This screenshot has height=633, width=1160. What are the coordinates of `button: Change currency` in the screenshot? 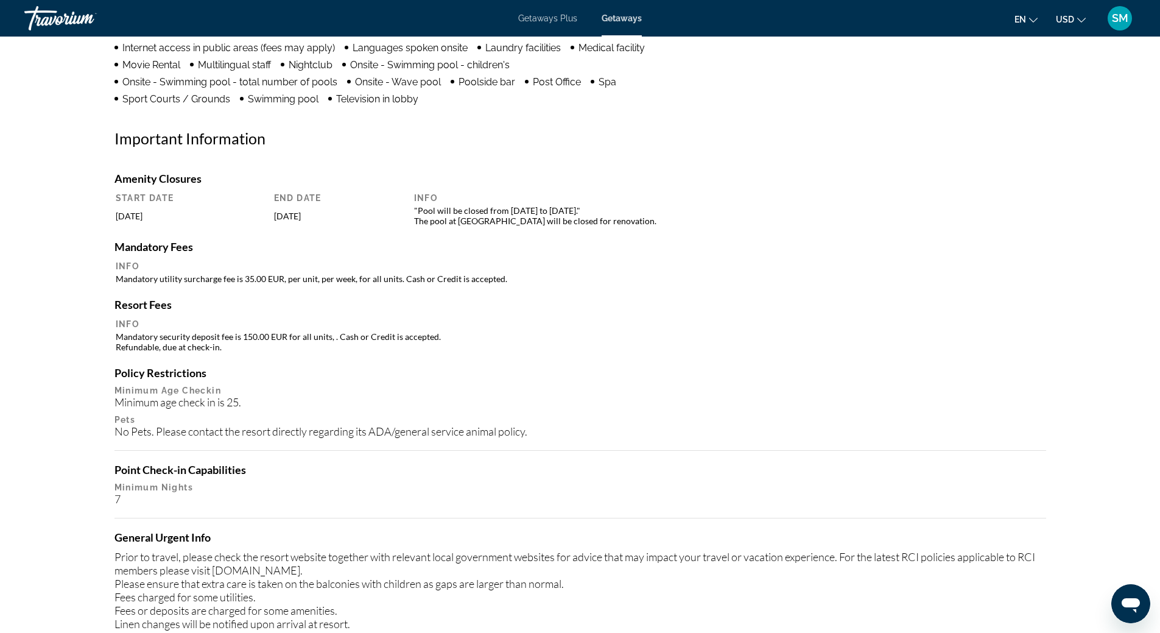 It's located at (1071, 19).